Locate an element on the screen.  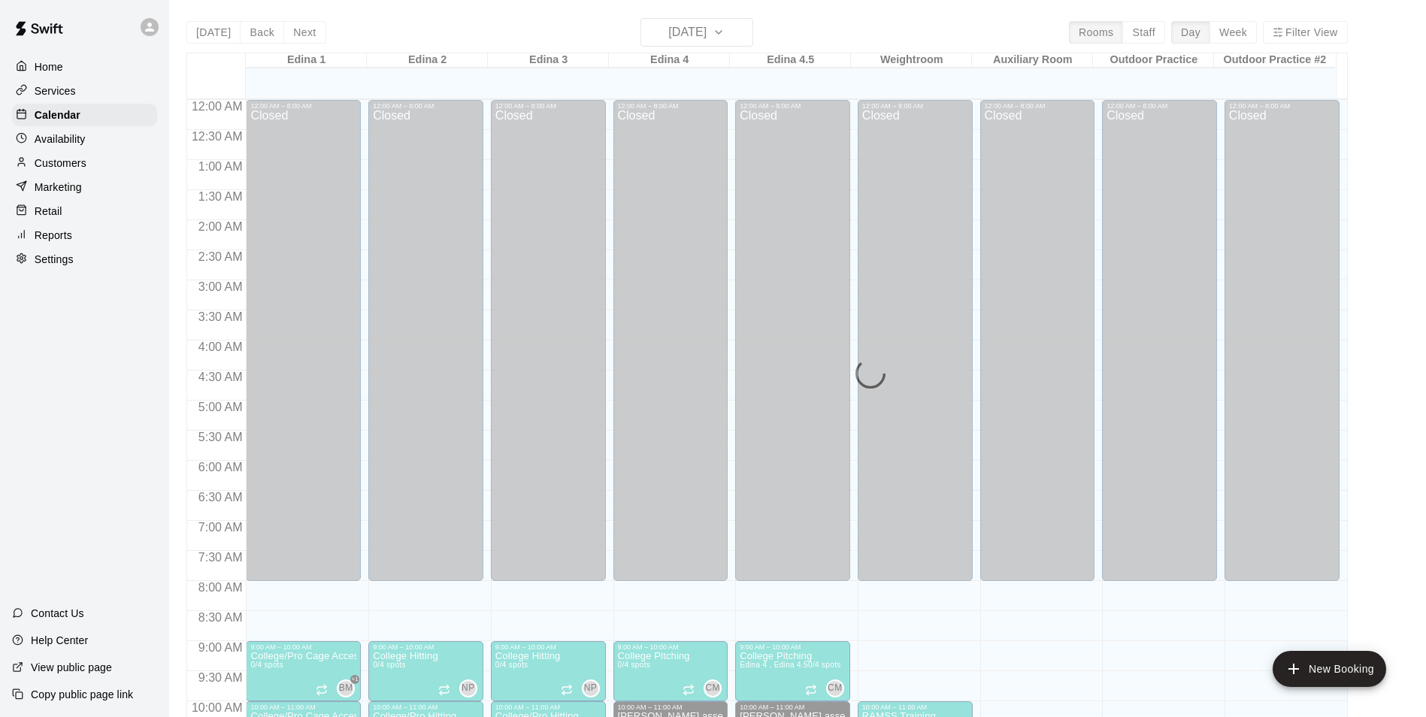
a: Calendar is located at coordinates (84, 115).